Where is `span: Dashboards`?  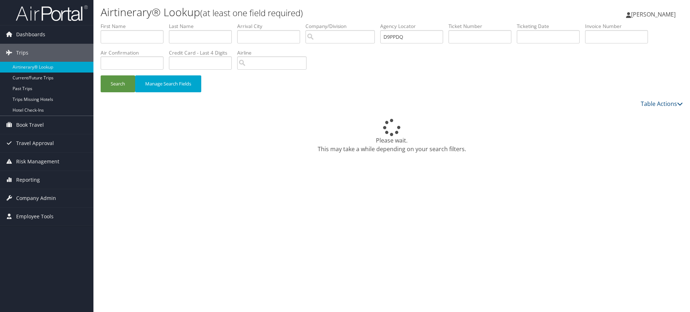
span: Dashboards is located at coordinates (31, 34).